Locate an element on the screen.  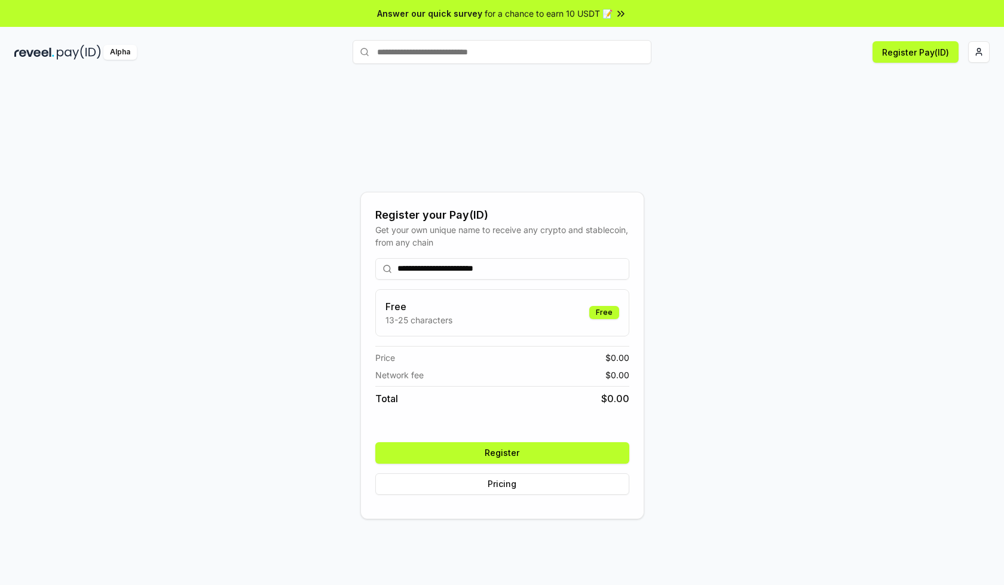
div: Free is located at coordinates (604, 313).